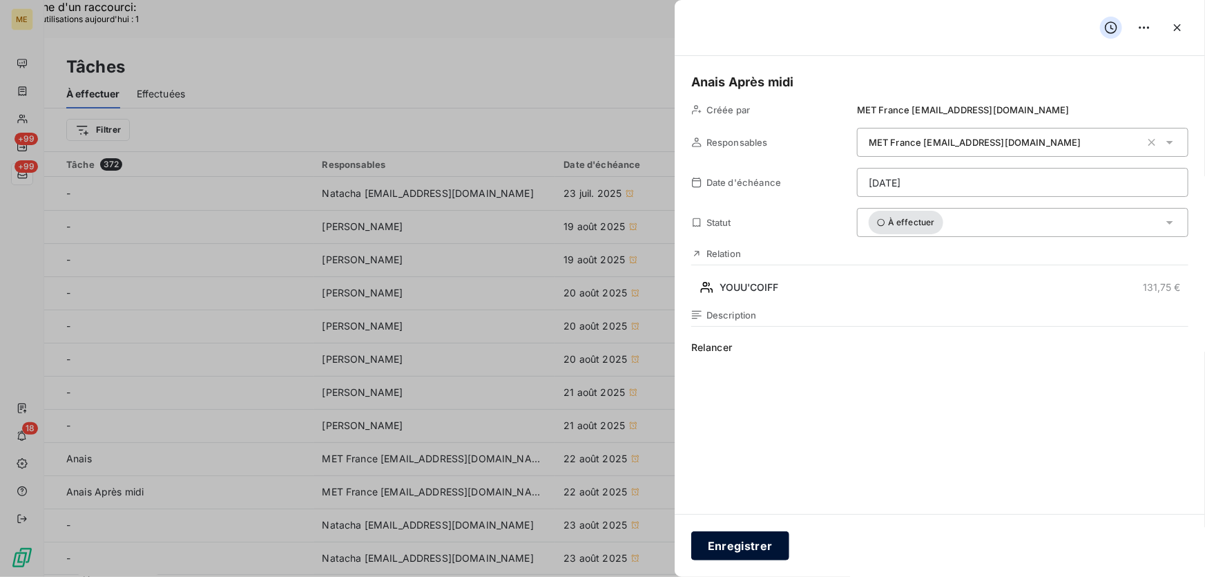 The image size is (1205, 577). What do you see at coordinates (940, 82) in the screenshot?
I see `h5: Anais Après midi` at bounding box center [940, 82].